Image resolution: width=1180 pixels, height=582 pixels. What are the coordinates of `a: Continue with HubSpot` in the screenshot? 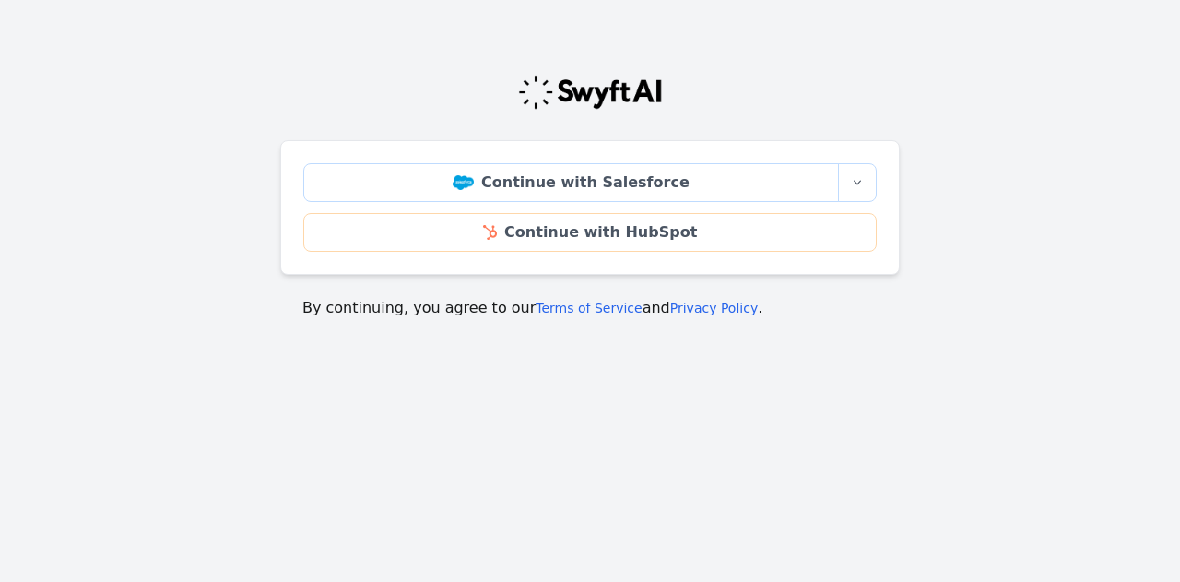 It's located at (590, 232).